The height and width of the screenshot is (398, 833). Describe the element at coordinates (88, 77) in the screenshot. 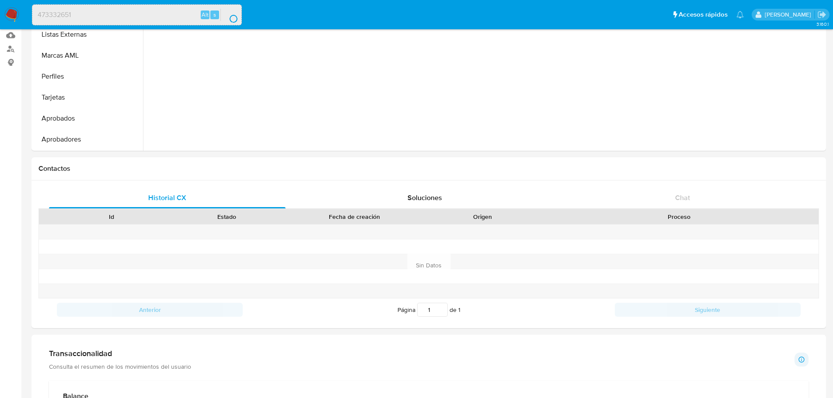

I see `button: Perfiles` at that location.